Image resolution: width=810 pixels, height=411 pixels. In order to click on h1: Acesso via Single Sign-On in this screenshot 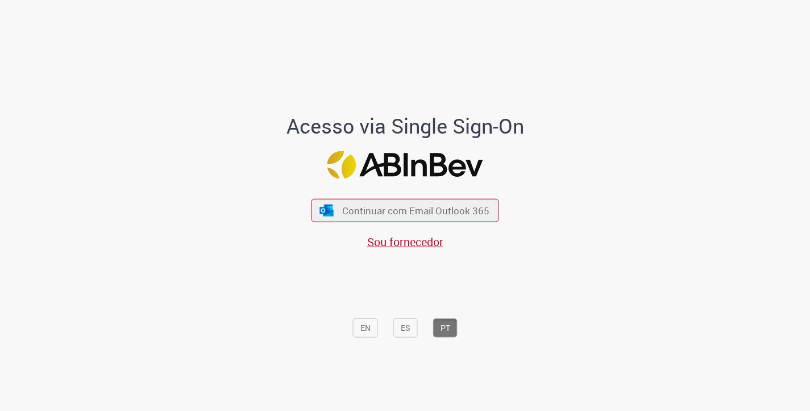, I will do `click(405, 126)`.